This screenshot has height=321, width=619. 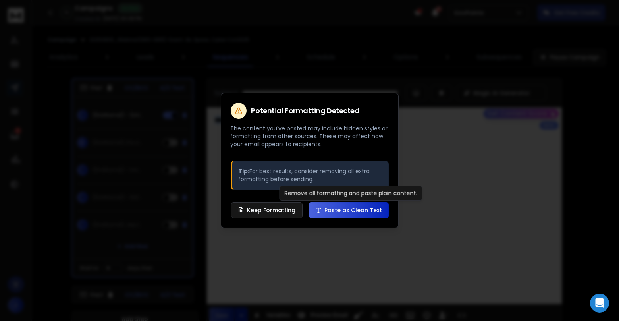 I want to click on div: Remove all formatting and paste plain content., so click(x=351, y=193).